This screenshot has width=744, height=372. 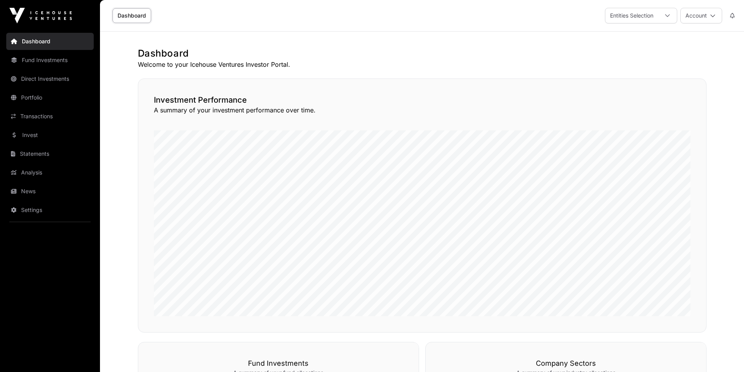 What do you see at coordinates (50, 210) in the screenshot?
I see `a: Settings` at bounding box center [50, 210].